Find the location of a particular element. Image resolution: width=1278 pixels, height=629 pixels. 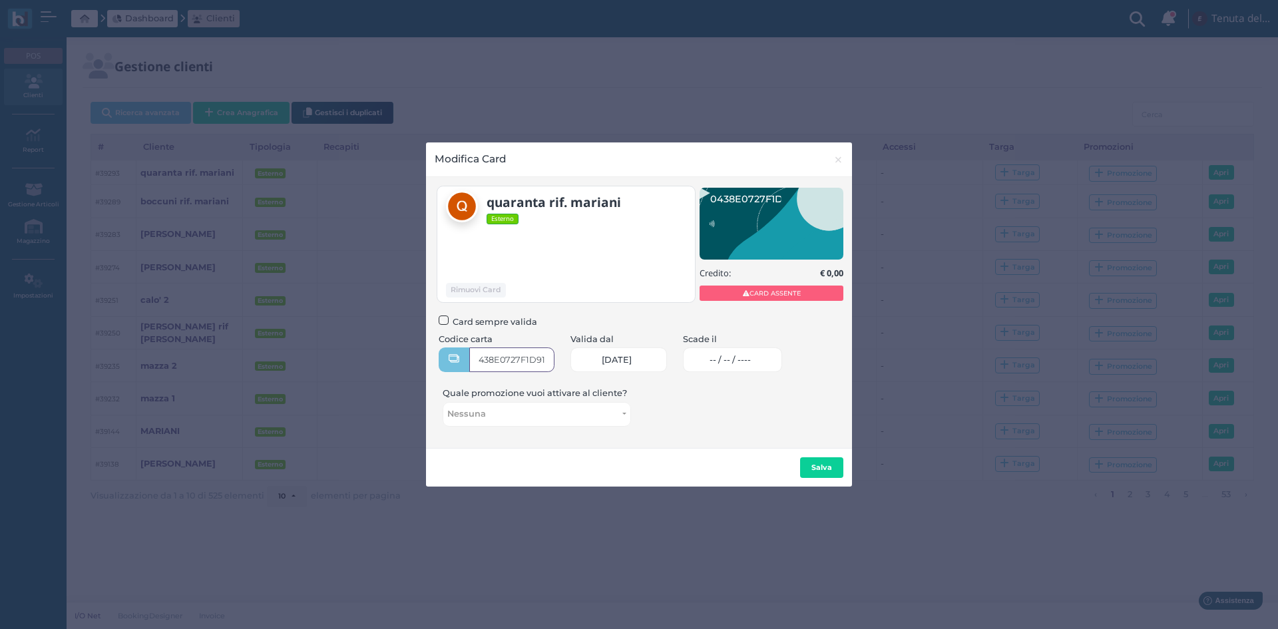

b: € 0,00 is located at coordinates (831, 273).